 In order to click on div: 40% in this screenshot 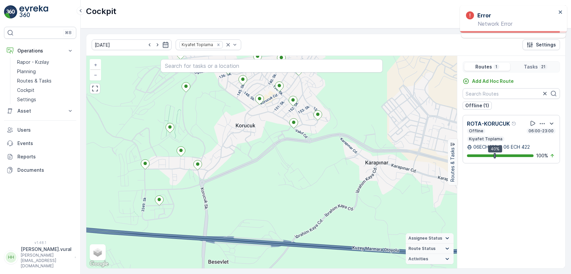, I will do `click(495, 149)`.